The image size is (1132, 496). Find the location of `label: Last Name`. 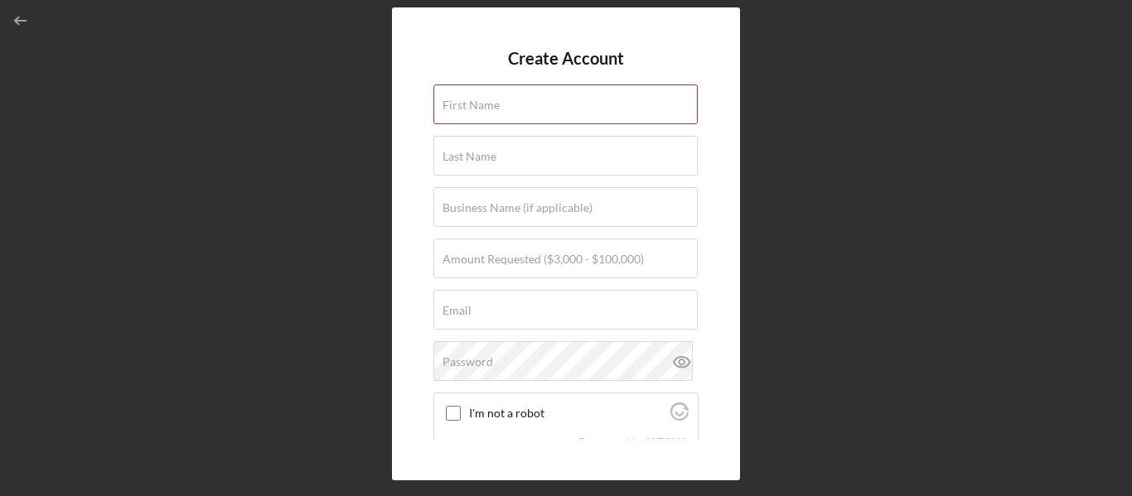

label: Last Name is located at coordinates (469, 157).